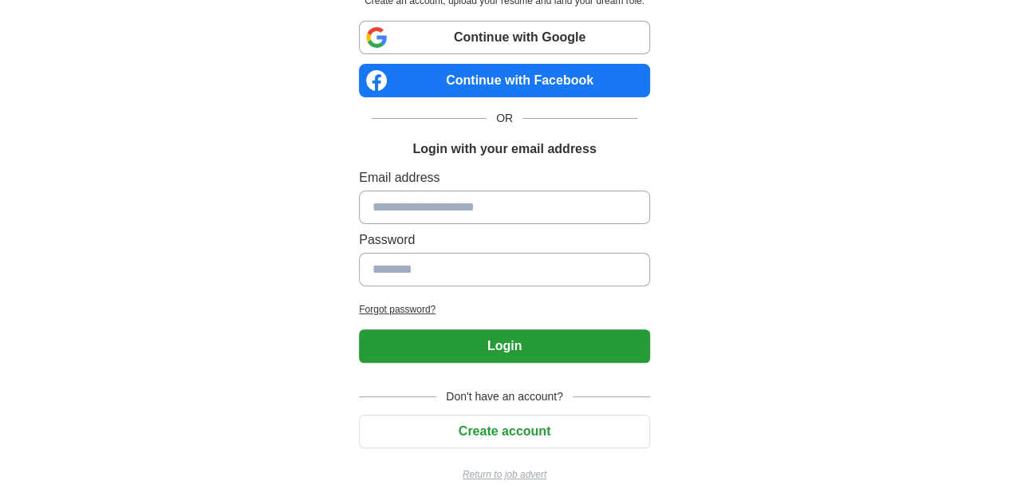 Image resolution: width=1009 pixels, height=504 pixels. I want to click on button: Login, so click(504, 346).